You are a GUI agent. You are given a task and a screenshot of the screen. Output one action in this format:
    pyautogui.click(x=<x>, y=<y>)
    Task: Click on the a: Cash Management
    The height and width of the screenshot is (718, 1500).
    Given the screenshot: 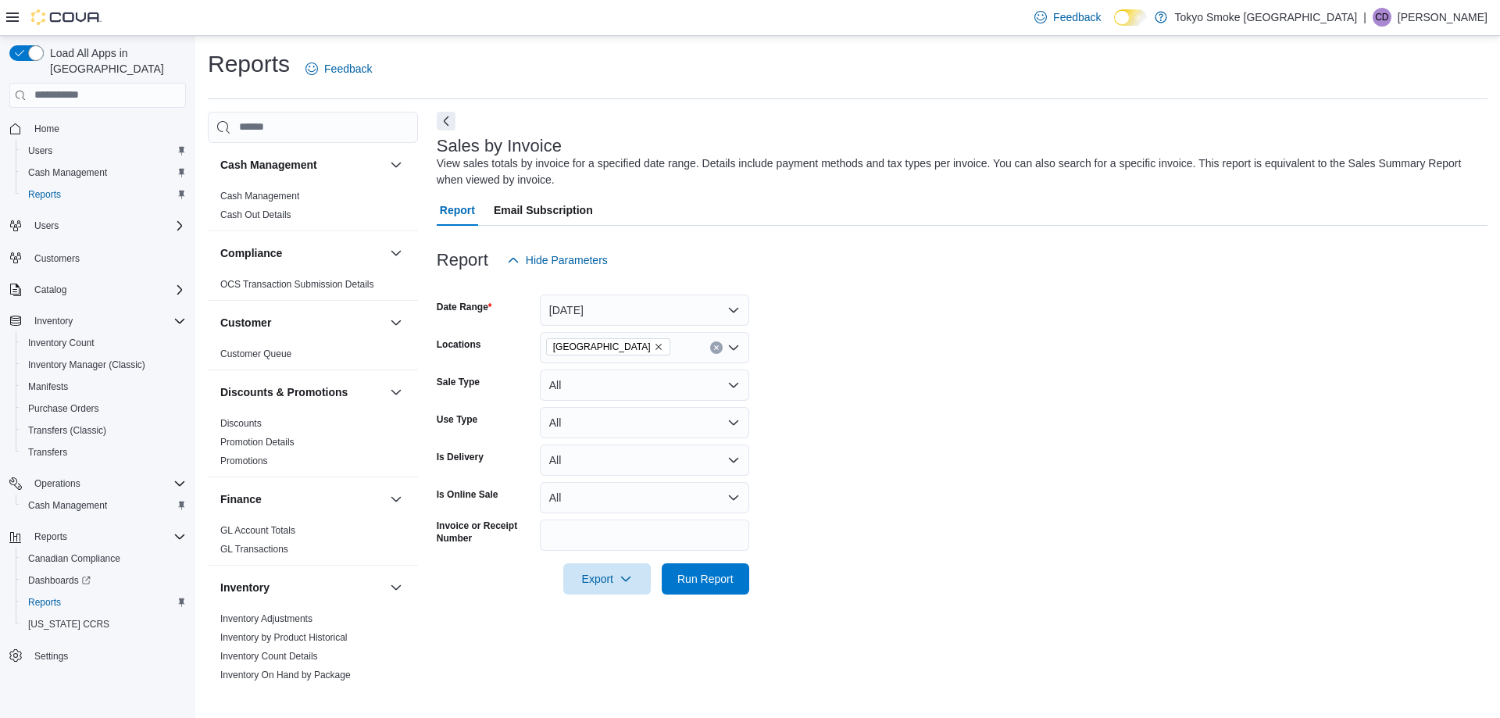 What is the action you would take?
    pyautogui.click(x=259, y=196)
    